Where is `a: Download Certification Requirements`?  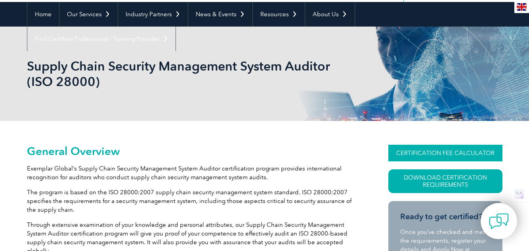 a: Download Certification Requirements is located at coordinates (445, 181).